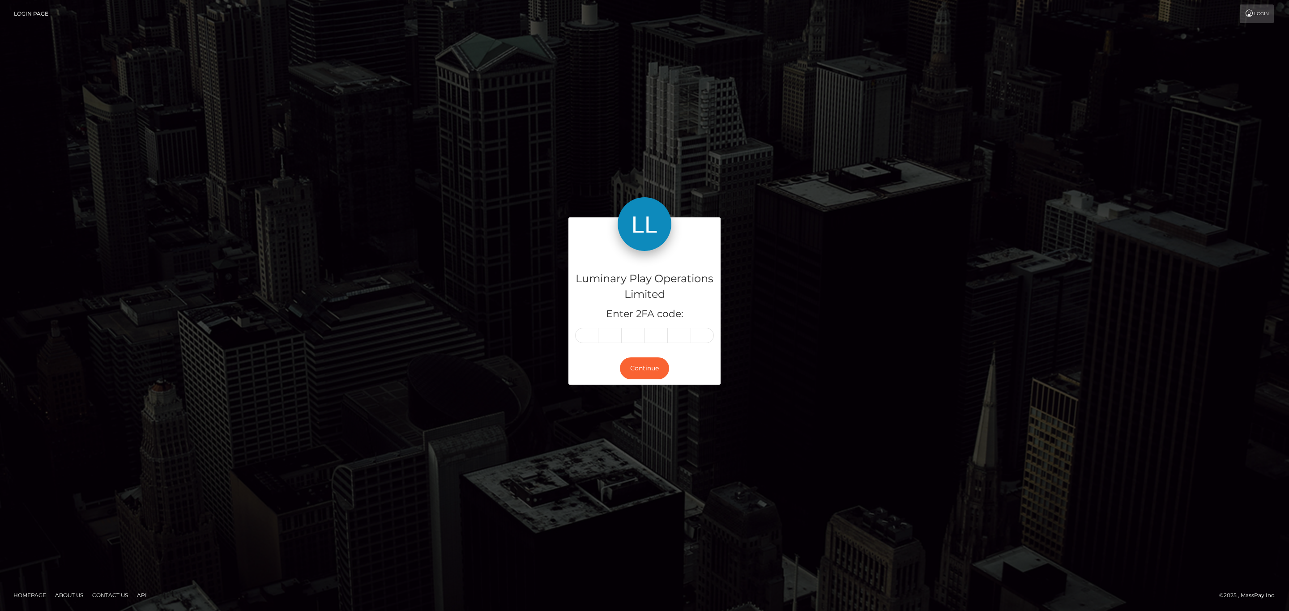 The height and width of the screenshot is (611, 1289). Describe the element at coordinates (1257, 14) in the screenshot. I see `a: Login` at that location.